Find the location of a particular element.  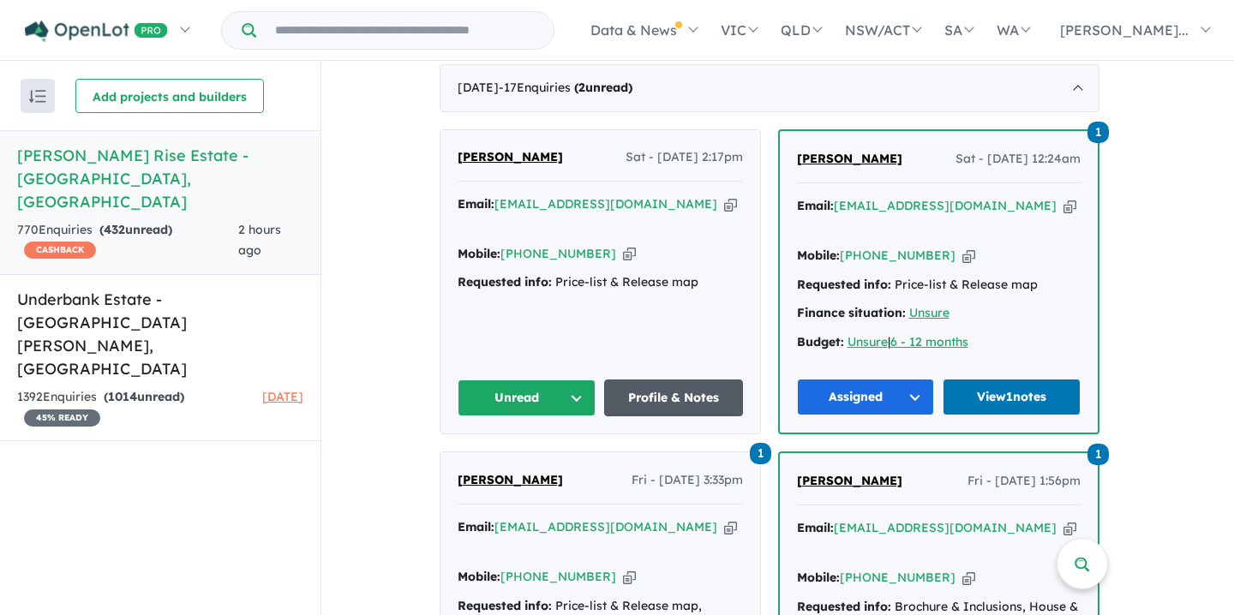

span: 2 is located at coordinates (582, 87).